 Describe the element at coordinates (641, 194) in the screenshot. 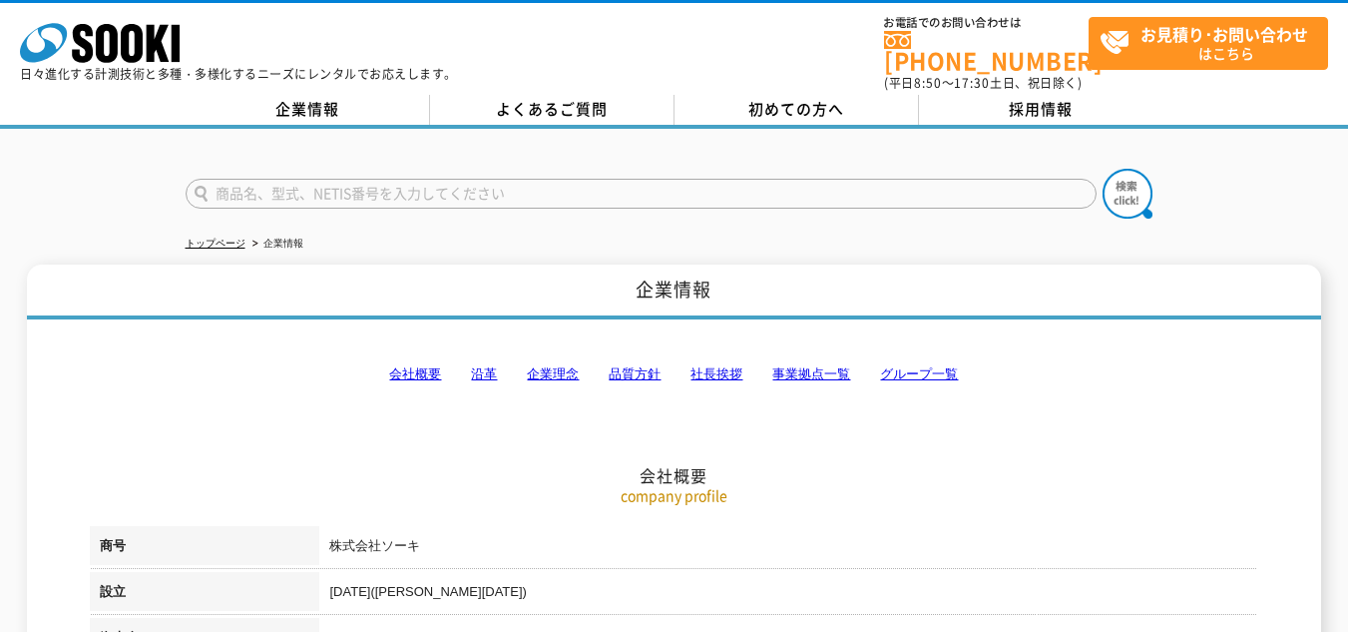

I see `input: 商品名、型式、NETIS番号を入力してください` at that location.